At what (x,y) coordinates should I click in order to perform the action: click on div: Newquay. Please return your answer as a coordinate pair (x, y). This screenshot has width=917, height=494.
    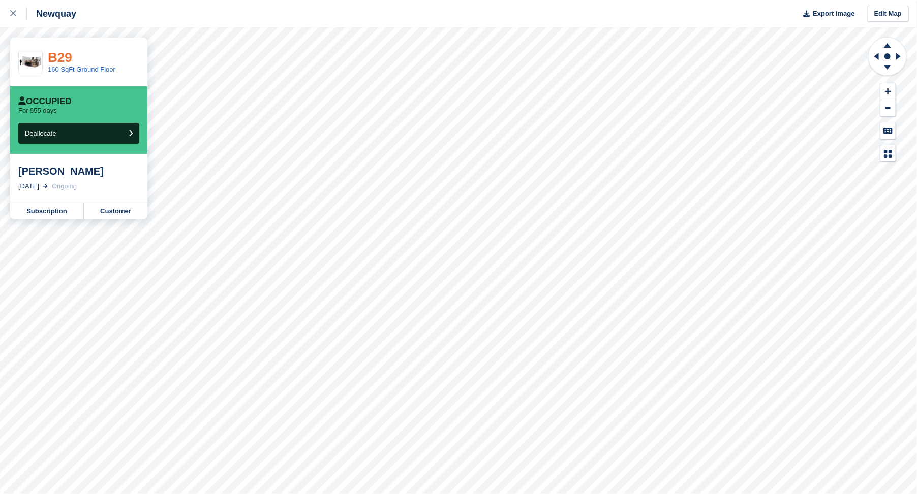
    Looking at the image, I should click on (51, 14).